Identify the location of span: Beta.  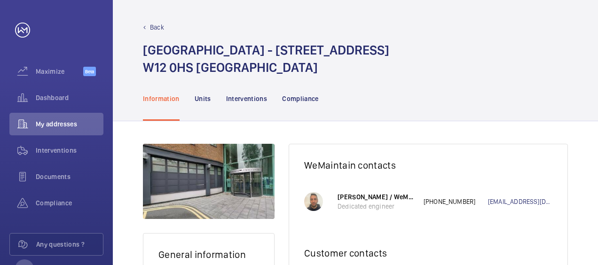
(89, 71).